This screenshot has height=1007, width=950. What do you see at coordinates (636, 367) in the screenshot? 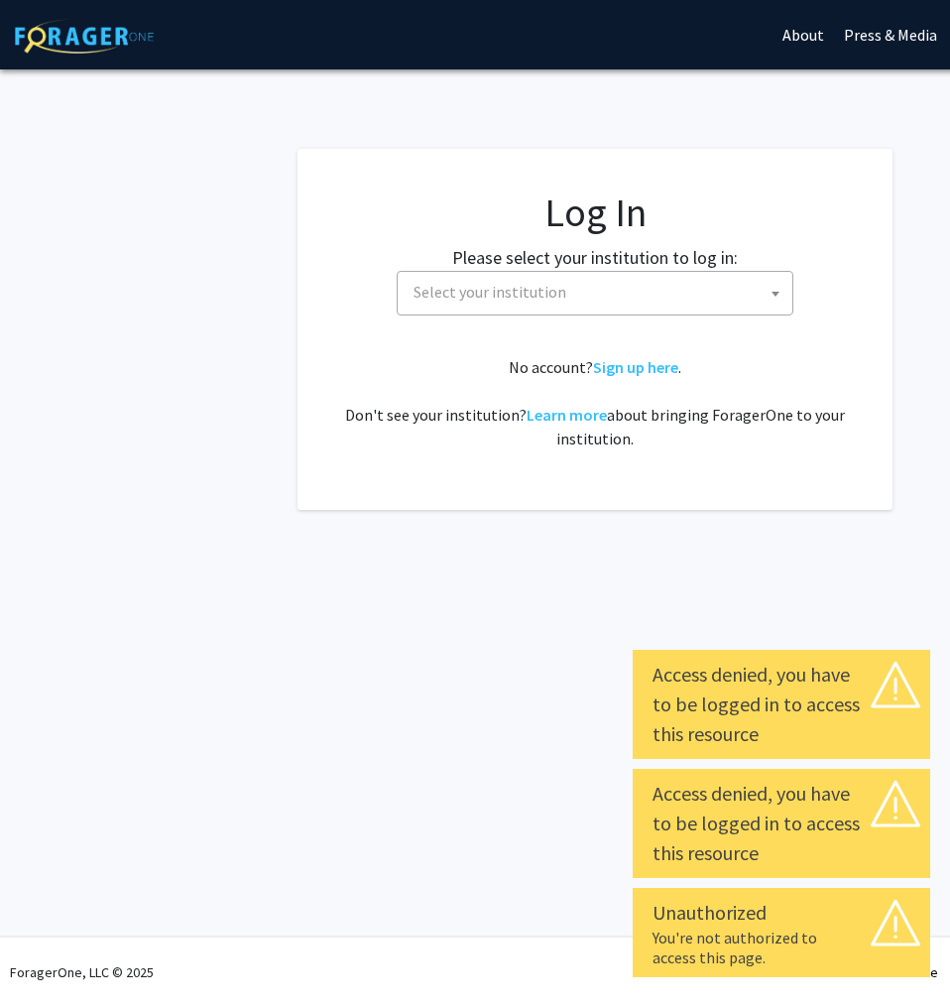
I see `a: Sign up here` at bounding box center [636, 367].